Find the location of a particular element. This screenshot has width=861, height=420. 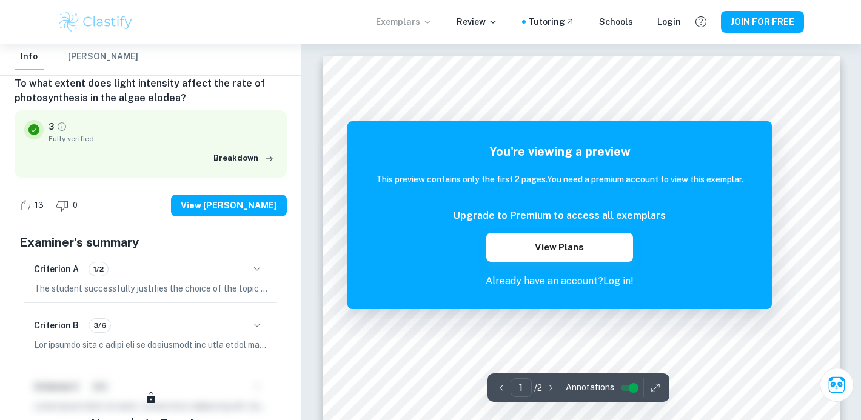

div: Login is located at coordinates (669, 22).